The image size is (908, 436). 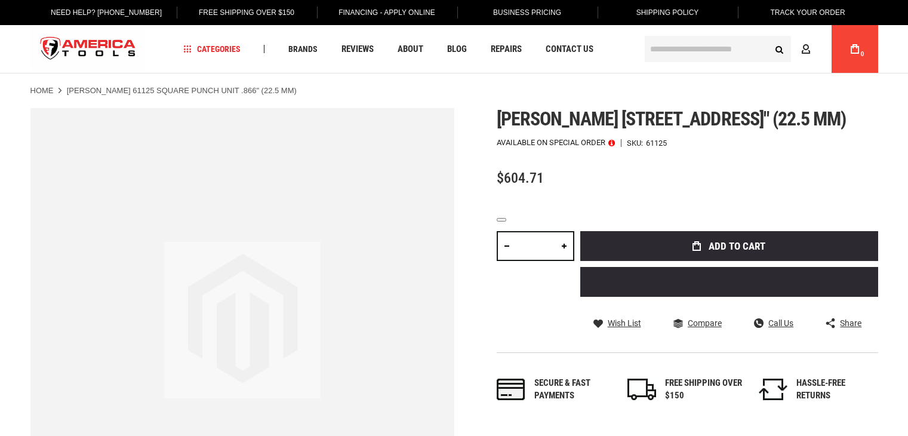 What do you see at coordinates (863, 54) in the screenshot?
I see `span: 0` at bounding box center [863, 54].